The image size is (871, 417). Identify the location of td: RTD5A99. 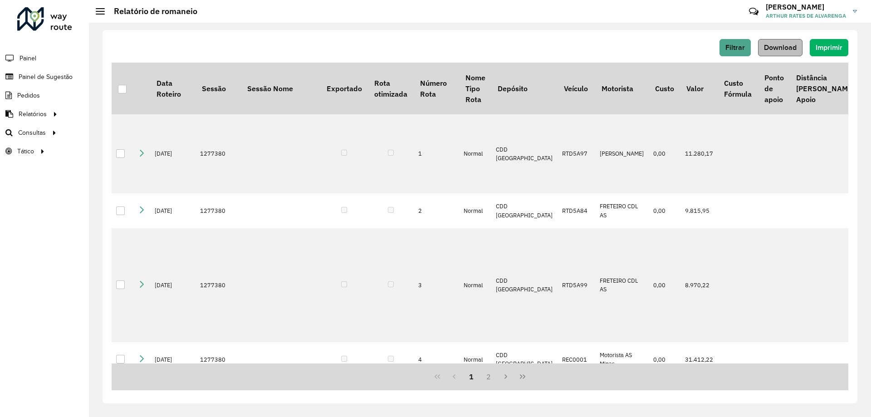
(576, 285).